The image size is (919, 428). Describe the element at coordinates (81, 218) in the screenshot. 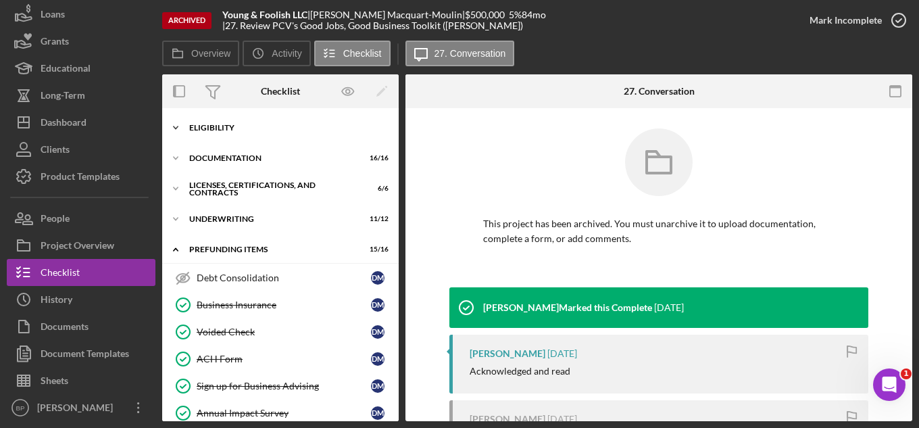

I see `button: People` at that location.